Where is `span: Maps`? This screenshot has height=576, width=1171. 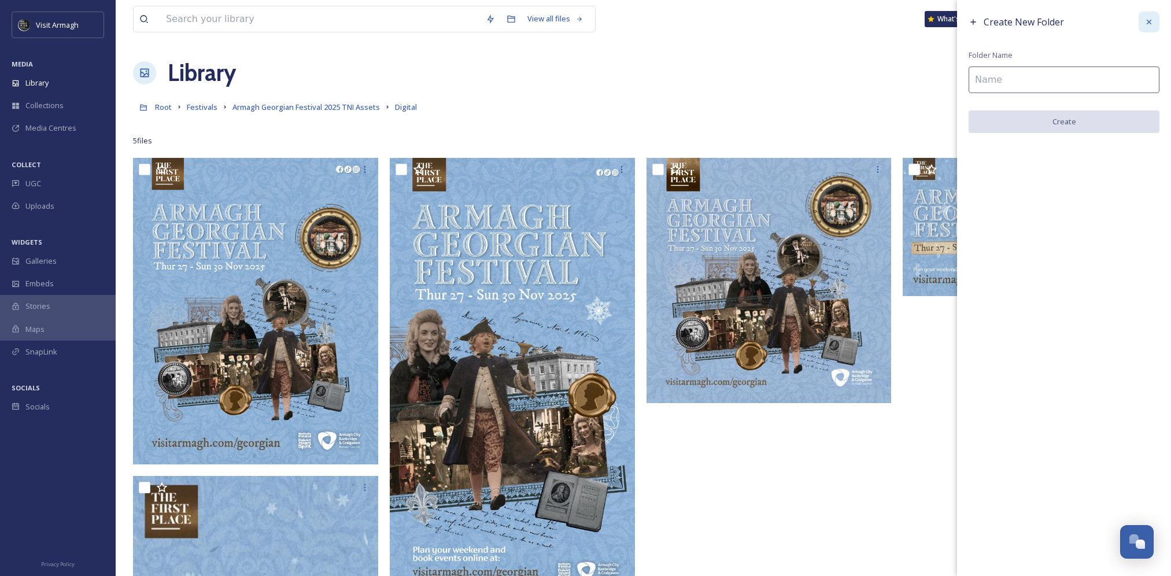
span: Maps is located at coordinates (35, 329).